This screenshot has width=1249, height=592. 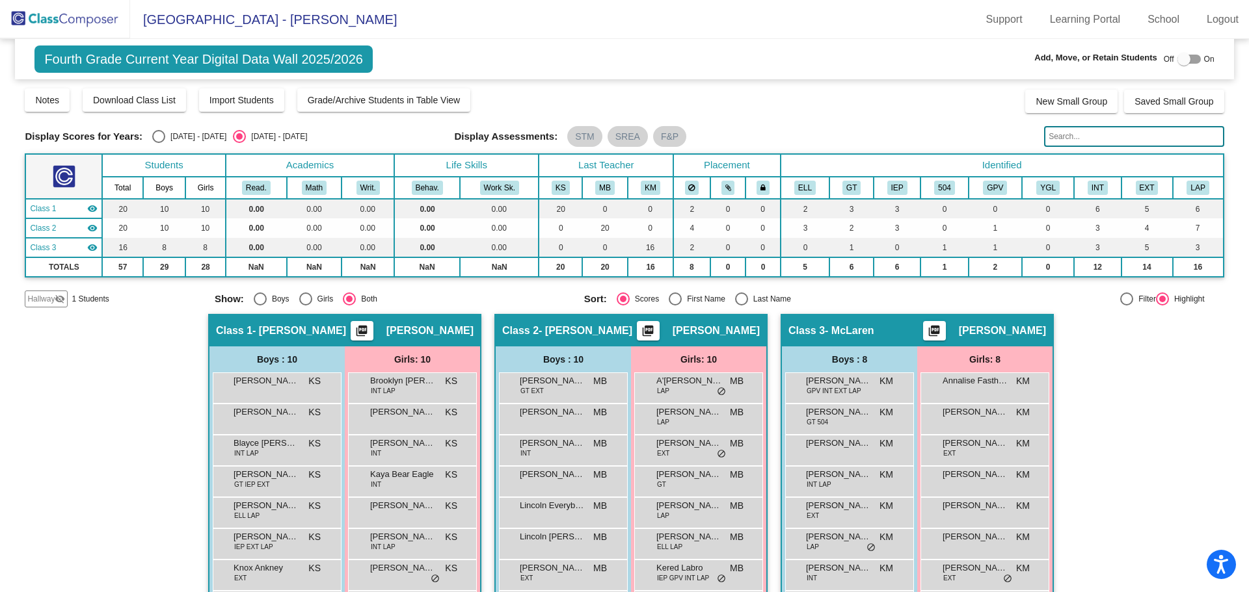 What do you see at coordinates (376, 484) in the screenshot?
I see `span: INT` at bounding box center [376, 484].